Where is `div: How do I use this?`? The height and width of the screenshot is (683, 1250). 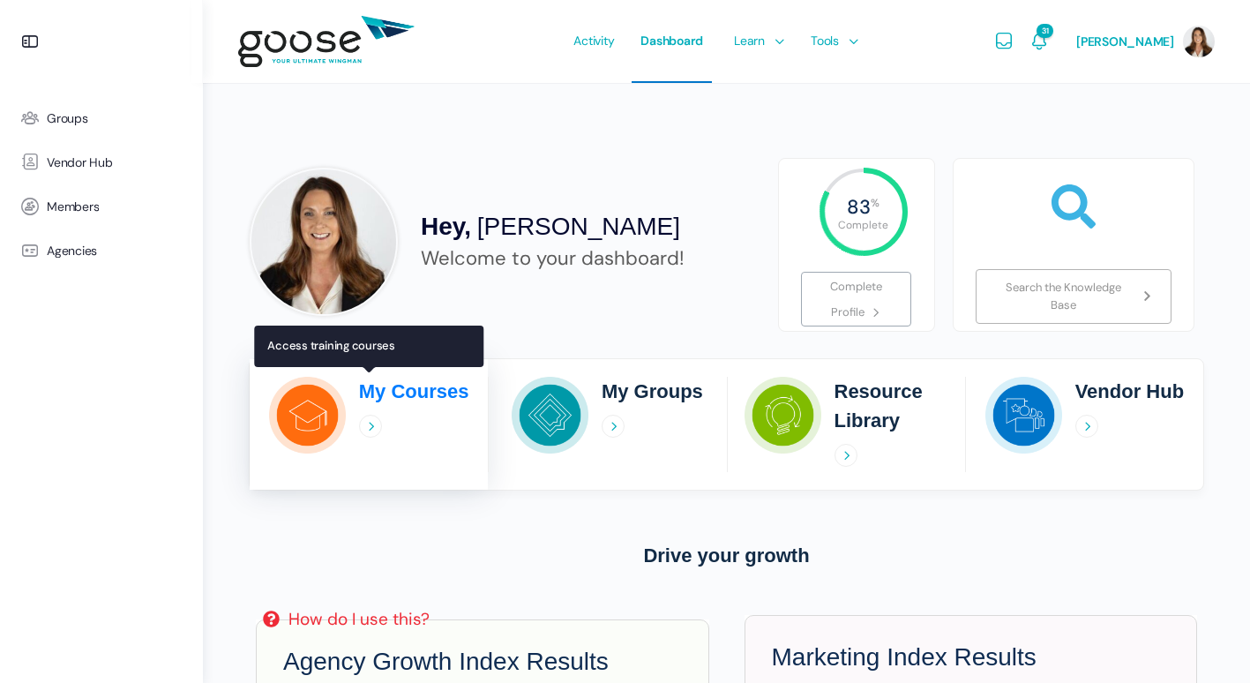 div: How do I use this? is located at coordinates (359, 618).